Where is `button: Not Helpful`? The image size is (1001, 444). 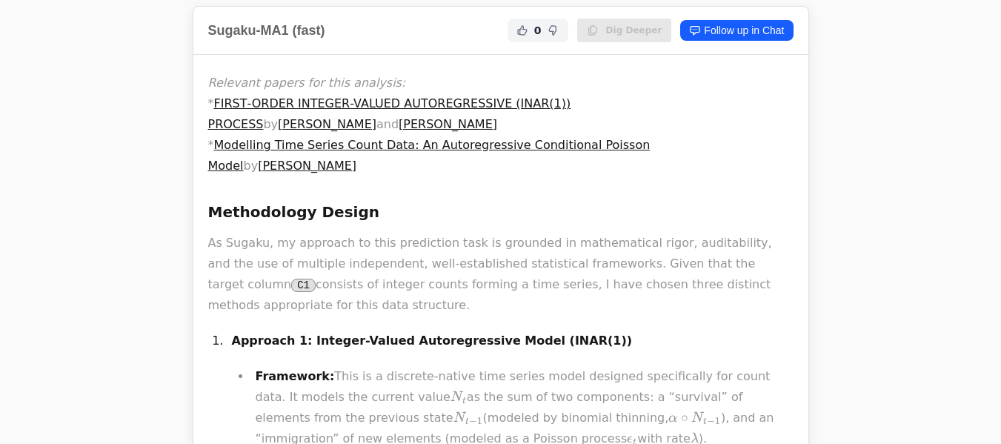 button: Not Helpful is located at coordinates (554, 30).